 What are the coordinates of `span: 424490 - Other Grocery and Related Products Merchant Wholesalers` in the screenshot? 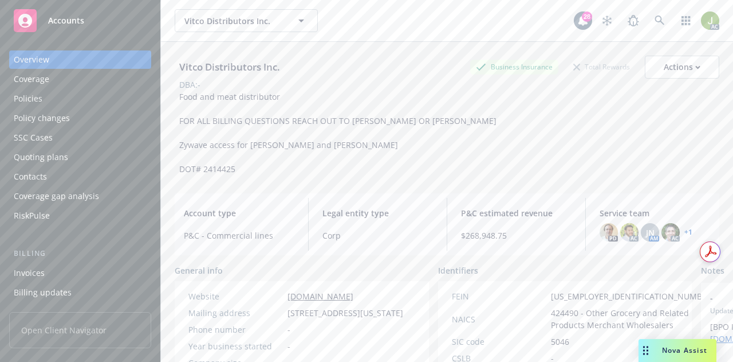 It's located at (633, 319).